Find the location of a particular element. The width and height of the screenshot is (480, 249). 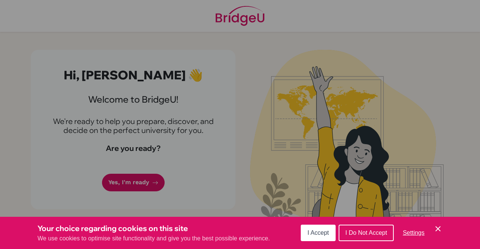

p: We use cookies to optimise site functionality and give you the best possible experience. is located at coordinates (154, 239).